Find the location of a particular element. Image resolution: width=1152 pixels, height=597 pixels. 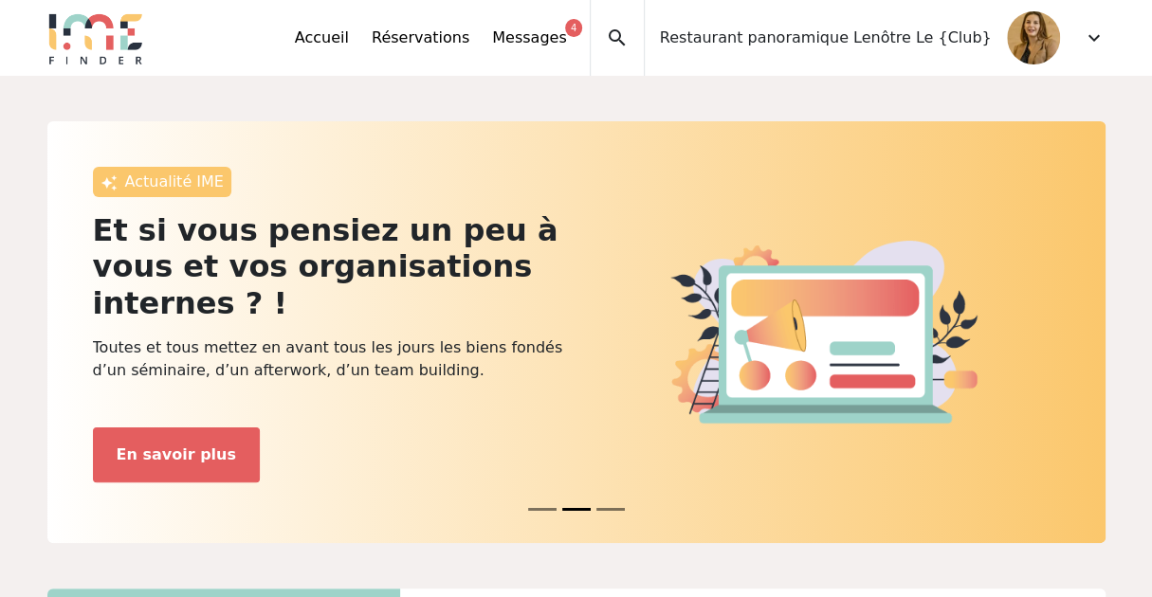

button: News 2 is located at coordinates (611, 509).